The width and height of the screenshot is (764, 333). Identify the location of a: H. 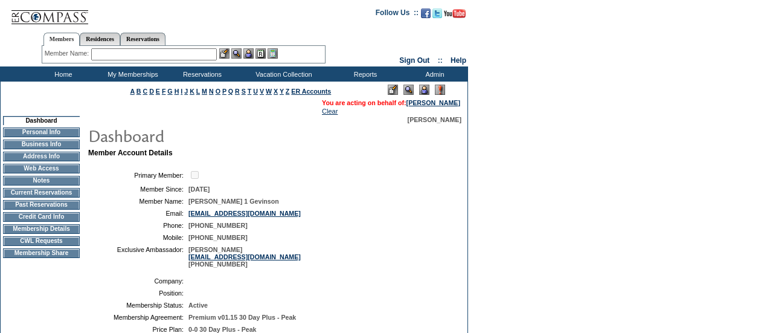
(177, 91).